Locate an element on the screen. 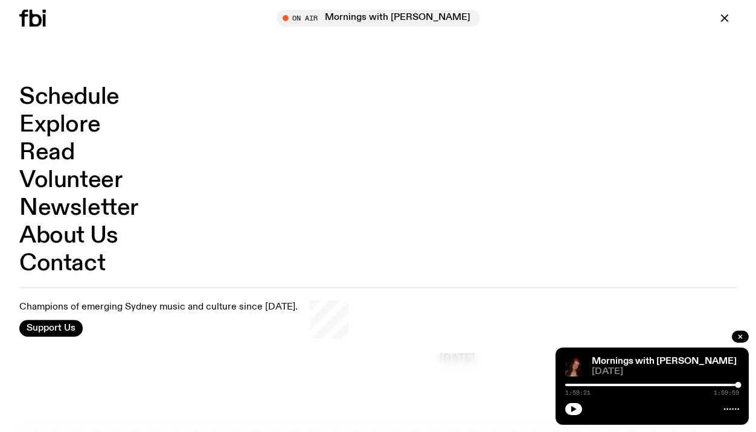  a: Read is located at coordinates (47, 153).